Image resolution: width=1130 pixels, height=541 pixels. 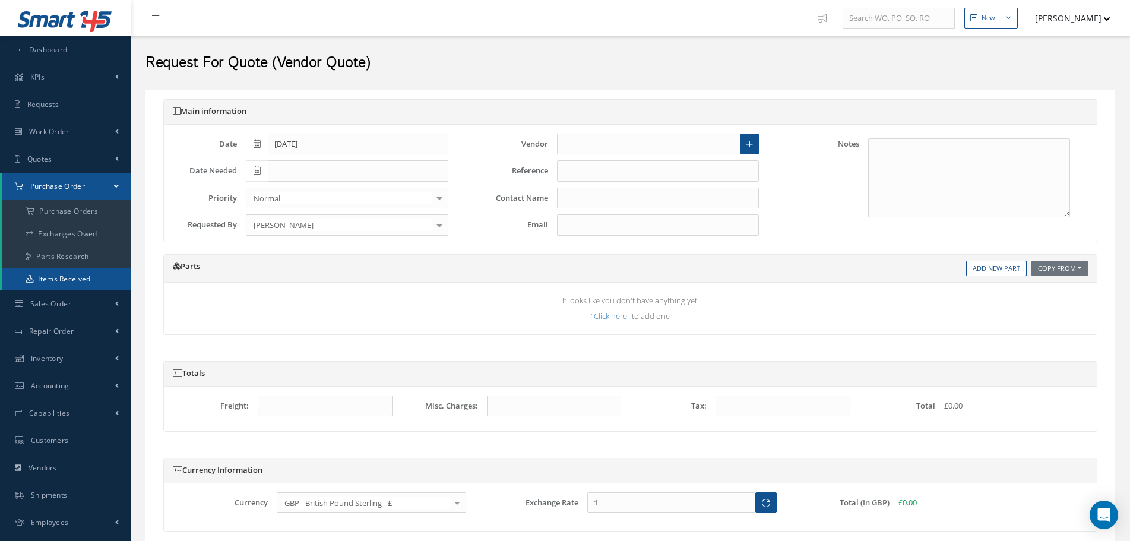 What do you see at coordinates (822, 175) in the screenshot?
I see `label: Notes` at bounding box center [822, 175].